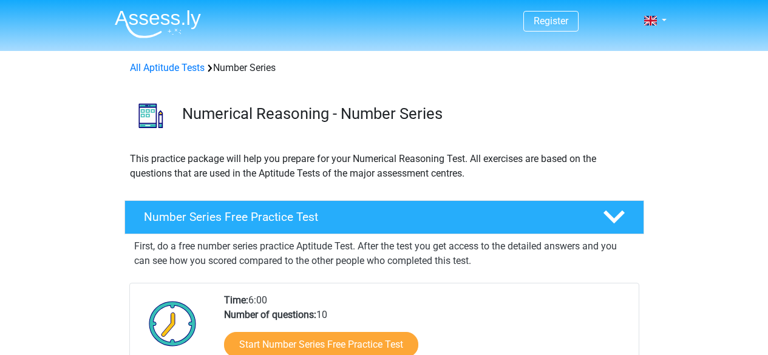 The width and height of the screenshot is (768, 355). What do you see at coordinates (364, 217) in the screenshot?
I see `h4: Number Series Free Practice Test` at bounding box center [364, 217].